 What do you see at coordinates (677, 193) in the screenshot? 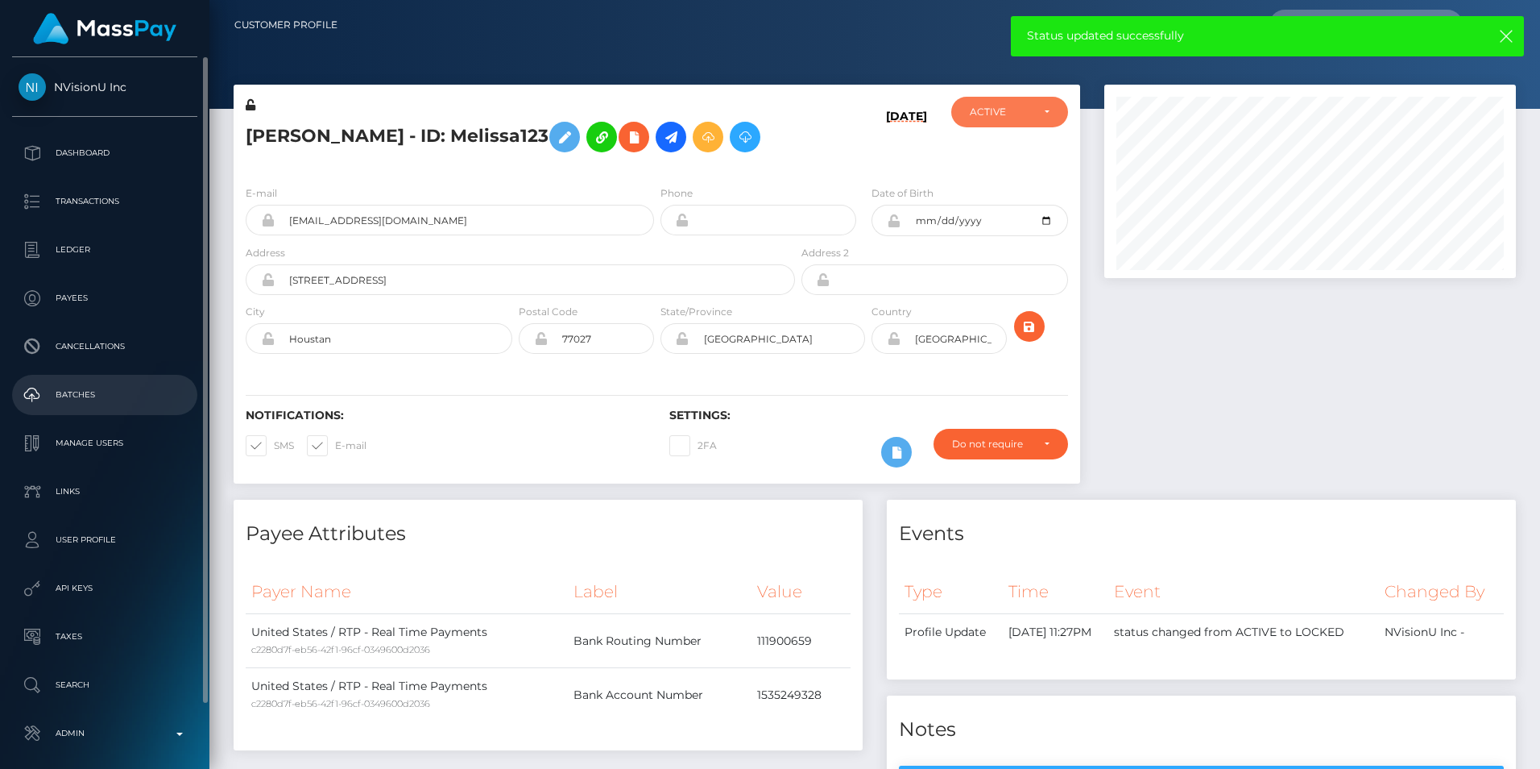
I see `label: Phone` at bounding box center [677, 193].